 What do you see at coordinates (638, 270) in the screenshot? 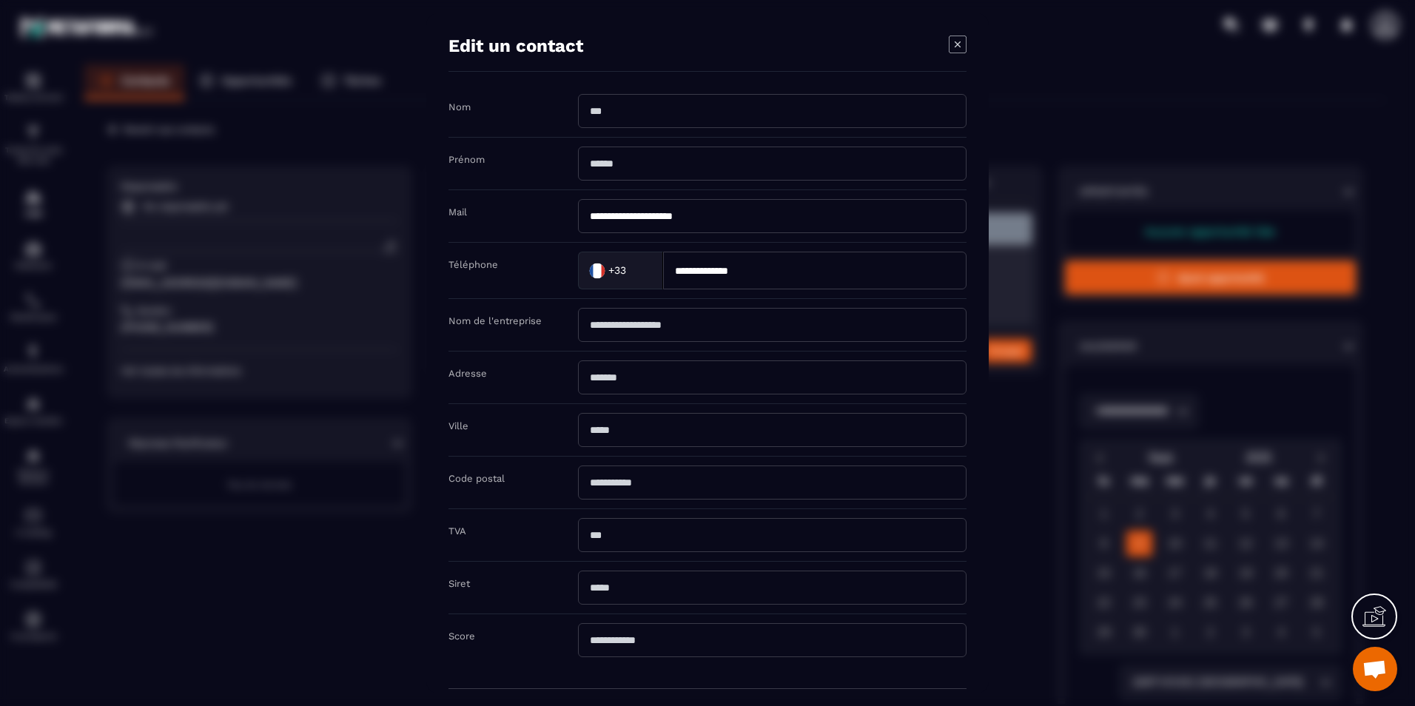
I see `input: Search for option` at bounding box center [638, 270].